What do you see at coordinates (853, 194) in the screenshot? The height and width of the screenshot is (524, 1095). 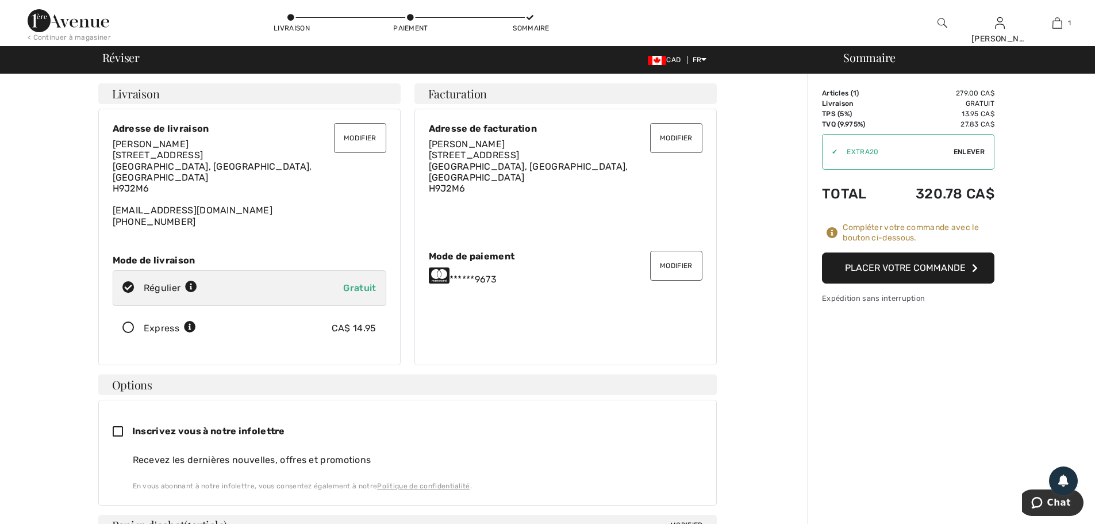 I see `td: Total` at bounding box center [853, 194].